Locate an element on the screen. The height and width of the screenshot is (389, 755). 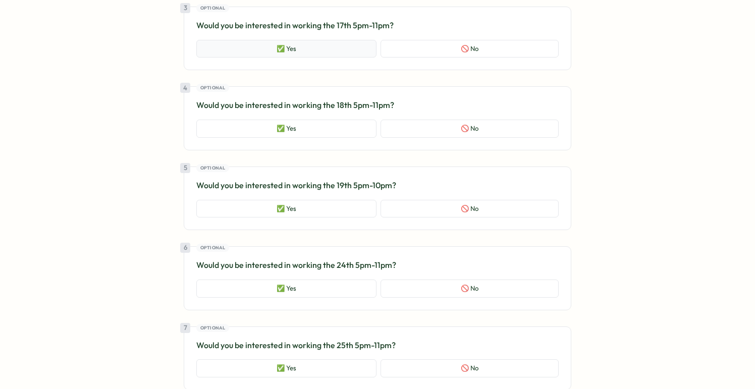
p: Would you be interested in working the 25th 5pm-11pm? is located at coordinates (378, 345).